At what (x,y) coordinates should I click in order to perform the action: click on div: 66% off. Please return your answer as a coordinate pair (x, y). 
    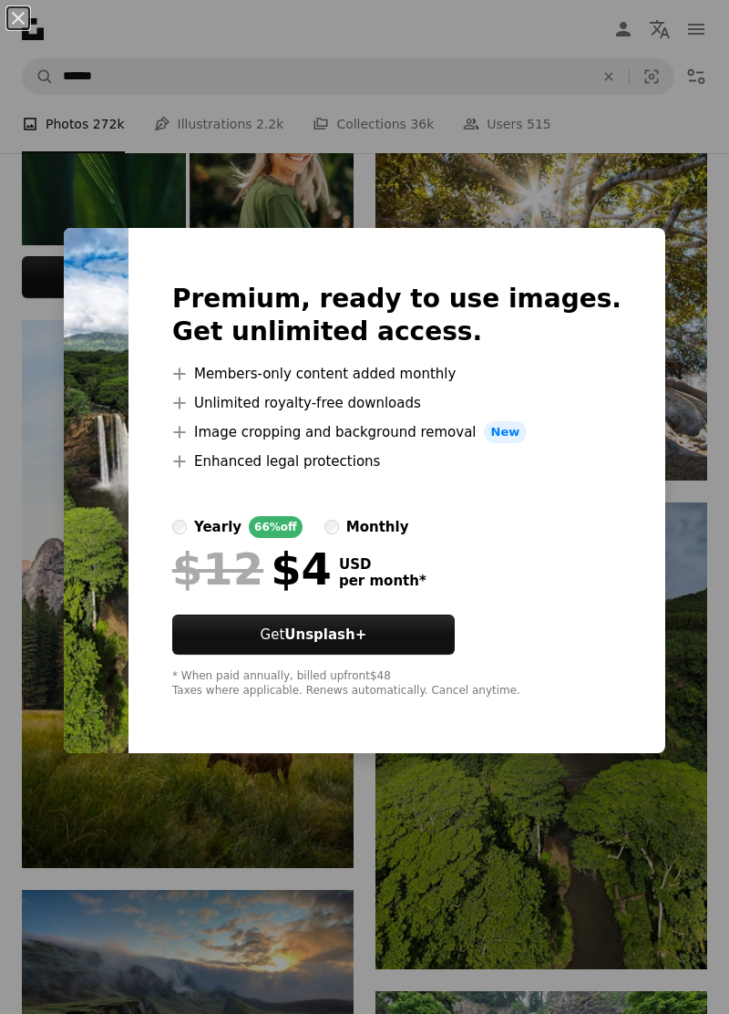
    Looking at the image, I should click on (275, 527).